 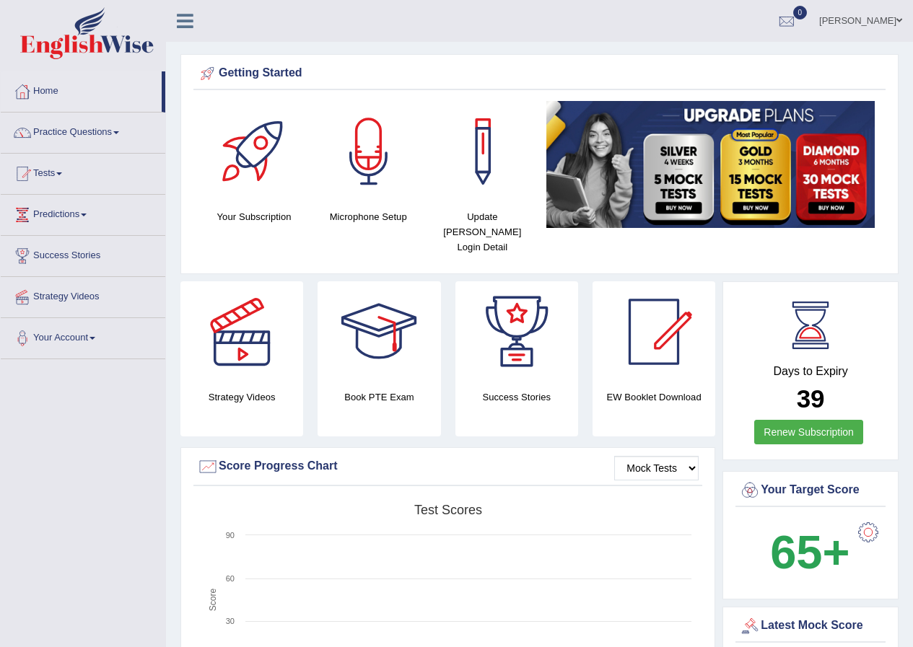 What do you see at coordinates (254, 216) in the screenshot?
I see `h4: Your Subscription` at bounding box center [254, 216].